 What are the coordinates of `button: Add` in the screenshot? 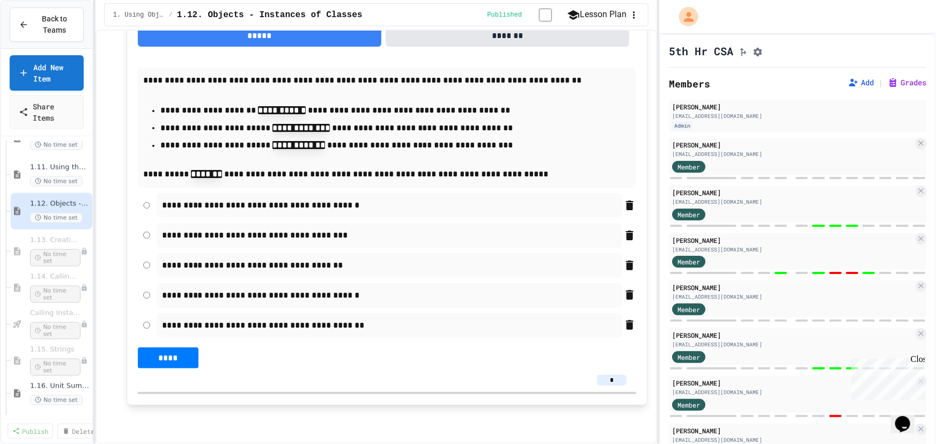 It's located at (861, 83).